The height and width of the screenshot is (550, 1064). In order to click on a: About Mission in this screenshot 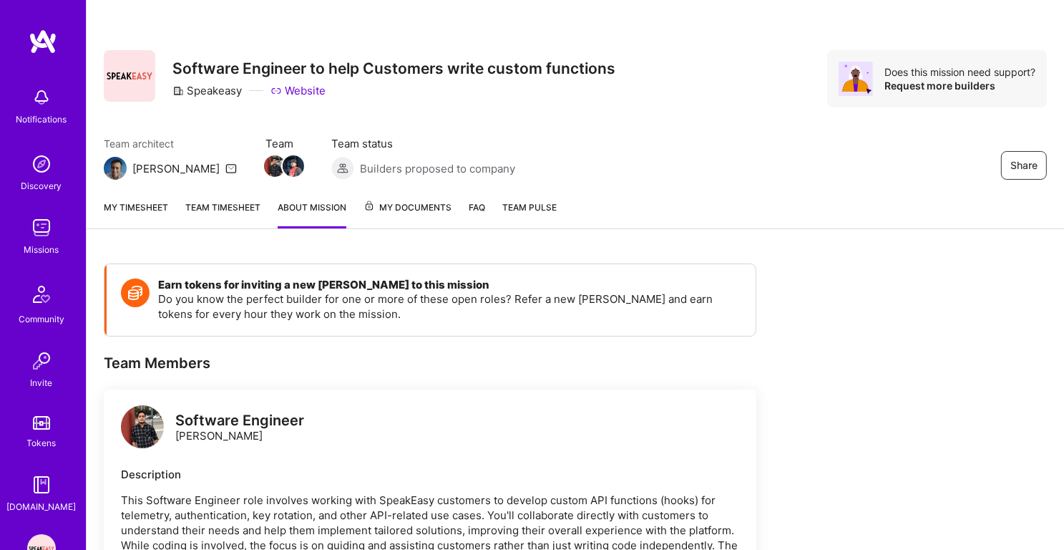, I will do `click(312, 214)`.